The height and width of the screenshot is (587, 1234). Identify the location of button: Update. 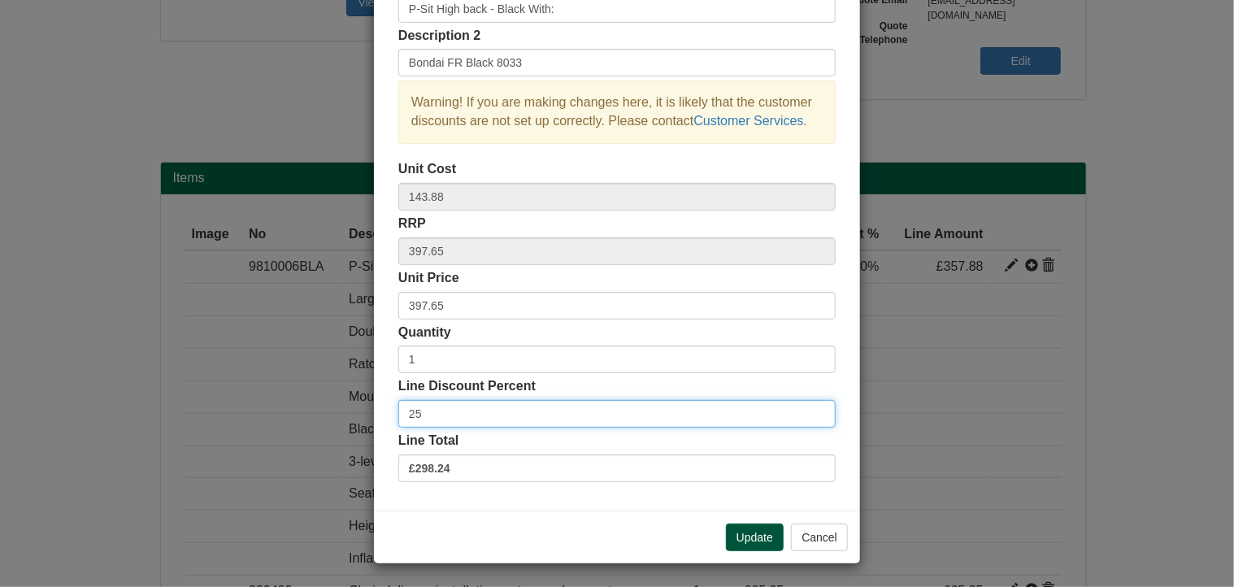
(754, 537).